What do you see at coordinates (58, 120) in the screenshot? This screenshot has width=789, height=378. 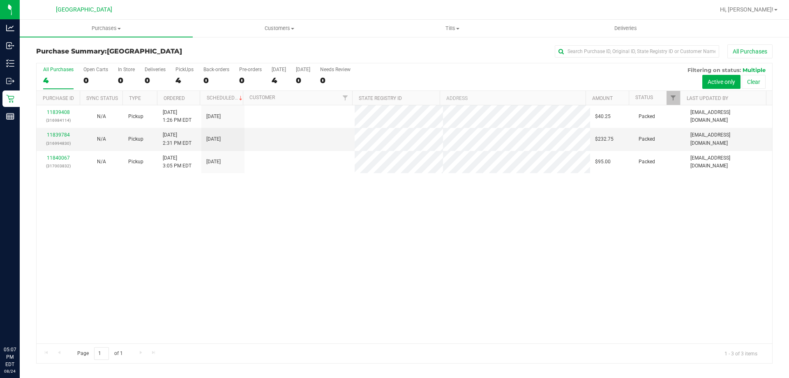 I see `p: (316984114)` at bounding box center [58, 120].